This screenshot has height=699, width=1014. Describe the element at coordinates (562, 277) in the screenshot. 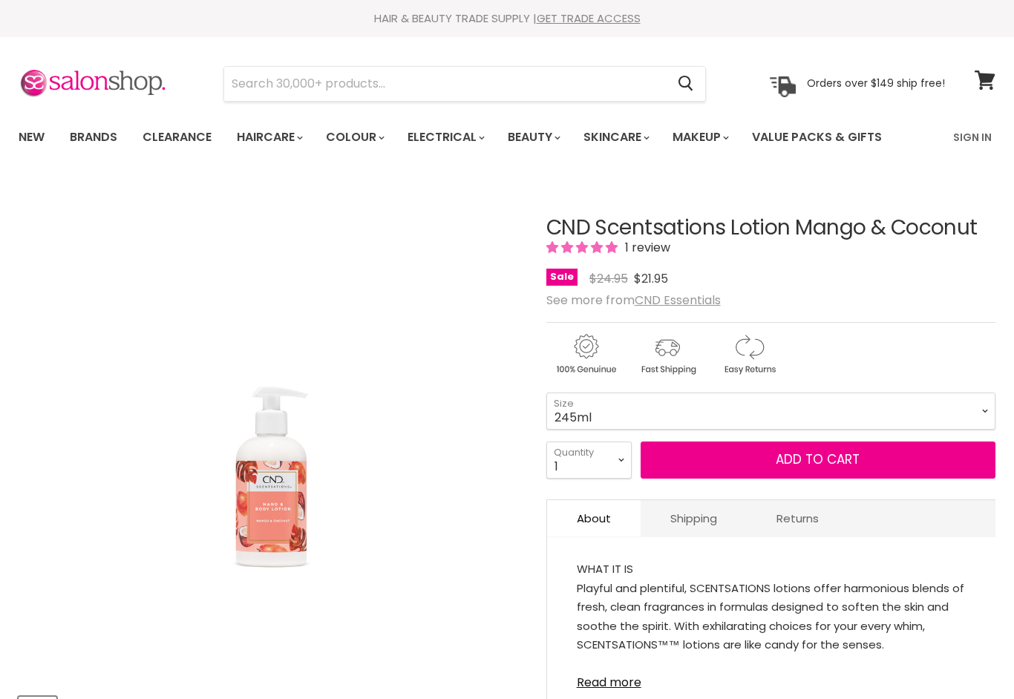

I see `span: Sale` at that location.